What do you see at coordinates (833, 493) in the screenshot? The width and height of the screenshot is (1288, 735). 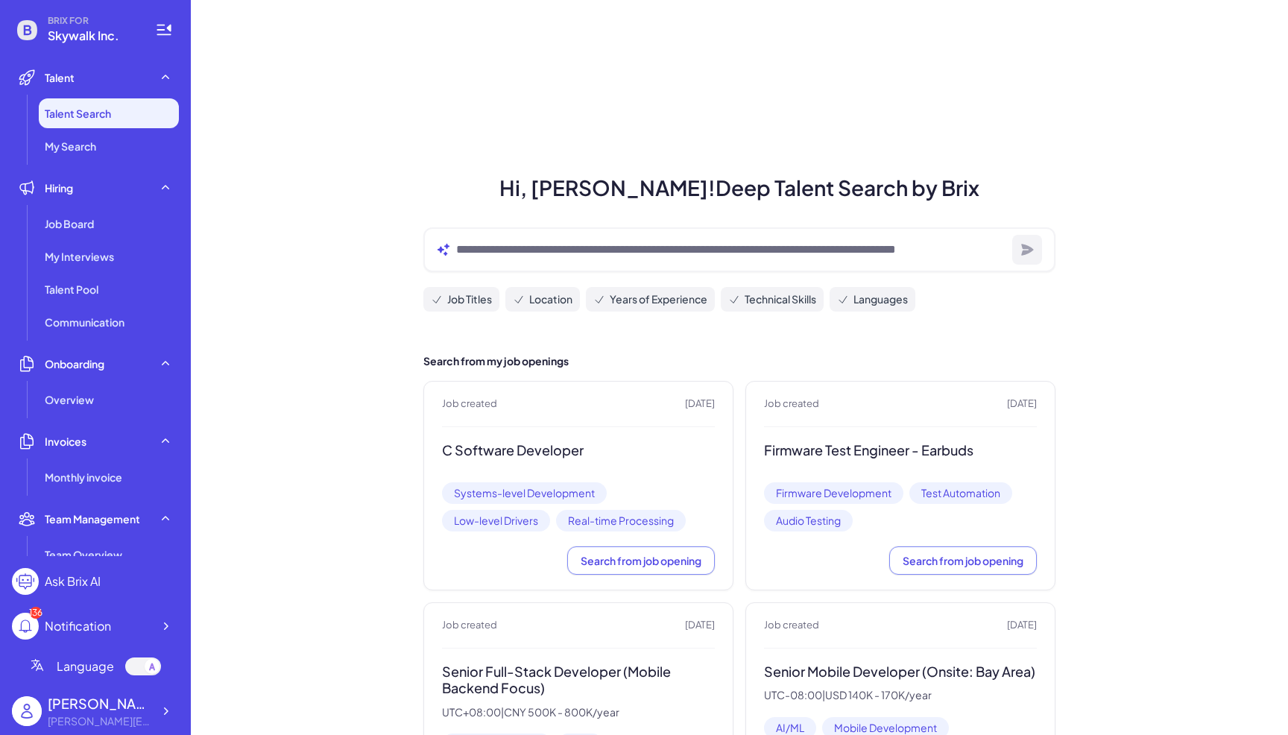 I see `span: Firmware Development` at bounding box center [833, 493].